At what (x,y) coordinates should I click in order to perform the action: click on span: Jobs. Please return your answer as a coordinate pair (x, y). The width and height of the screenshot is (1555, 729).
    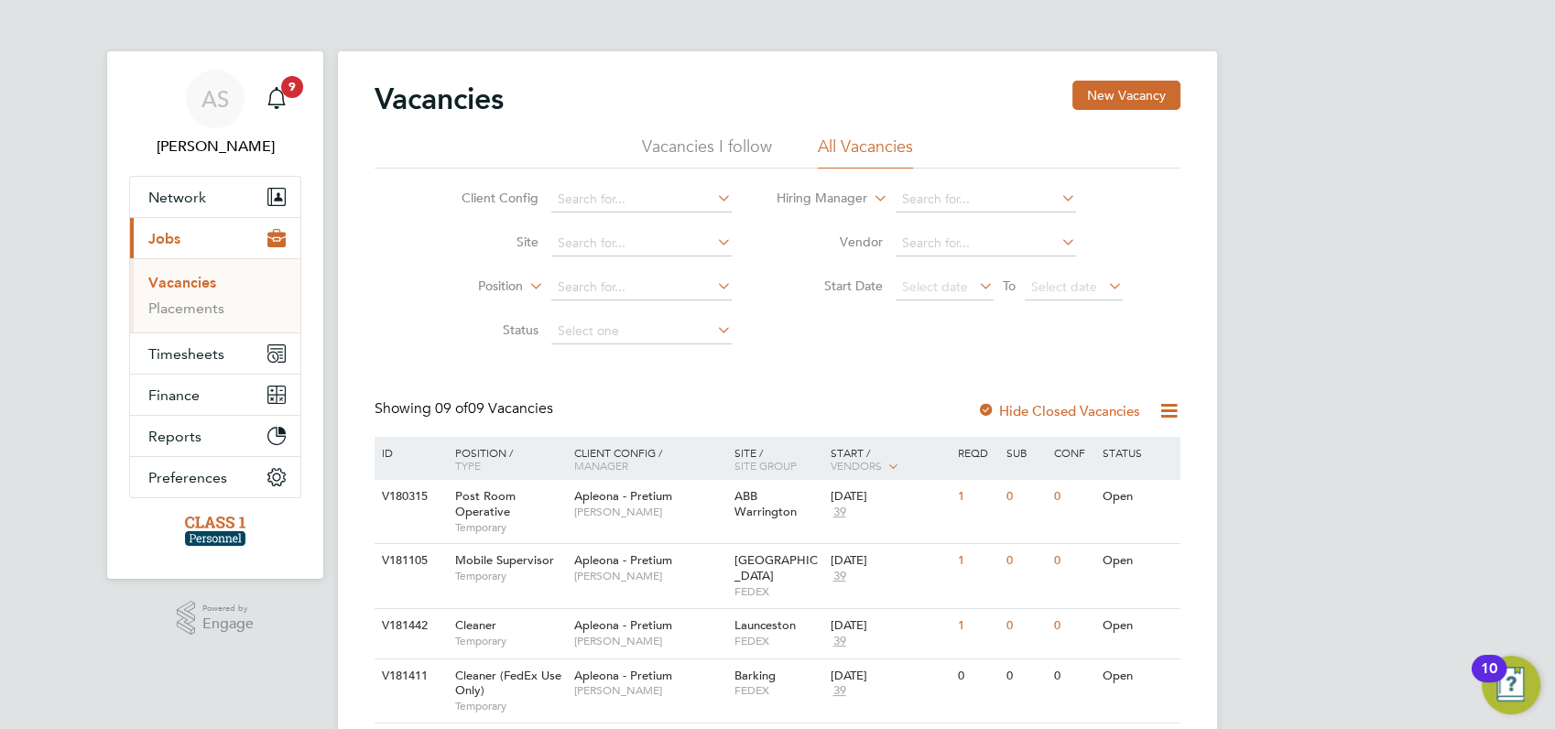
    Looking at the image, I should click on (164, 238).